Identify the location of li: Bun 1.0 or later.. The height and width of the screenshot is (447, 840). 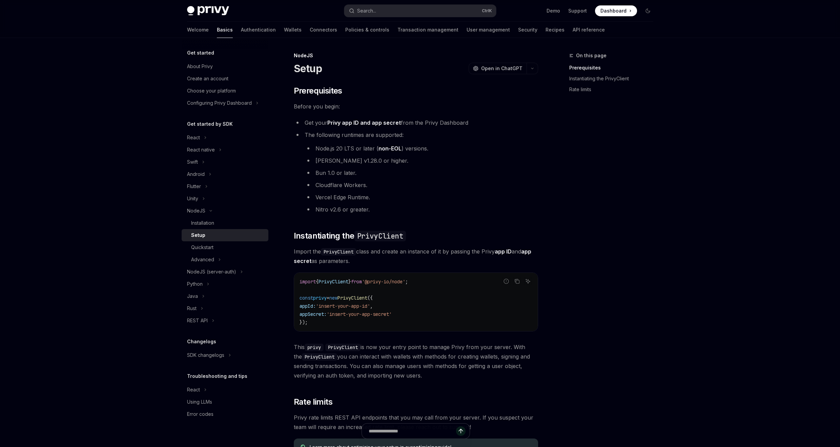
(421, 173).